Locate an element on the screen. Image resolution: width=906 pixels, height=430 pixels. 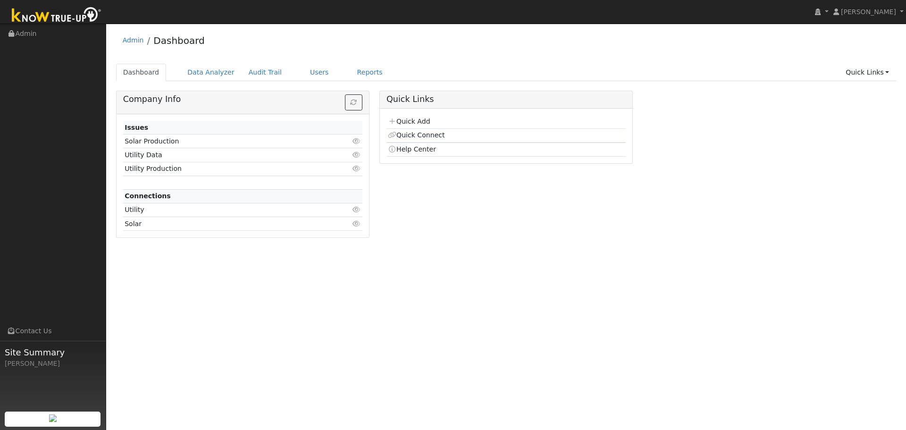
strong: Connections is located at coordinates (148, 196).